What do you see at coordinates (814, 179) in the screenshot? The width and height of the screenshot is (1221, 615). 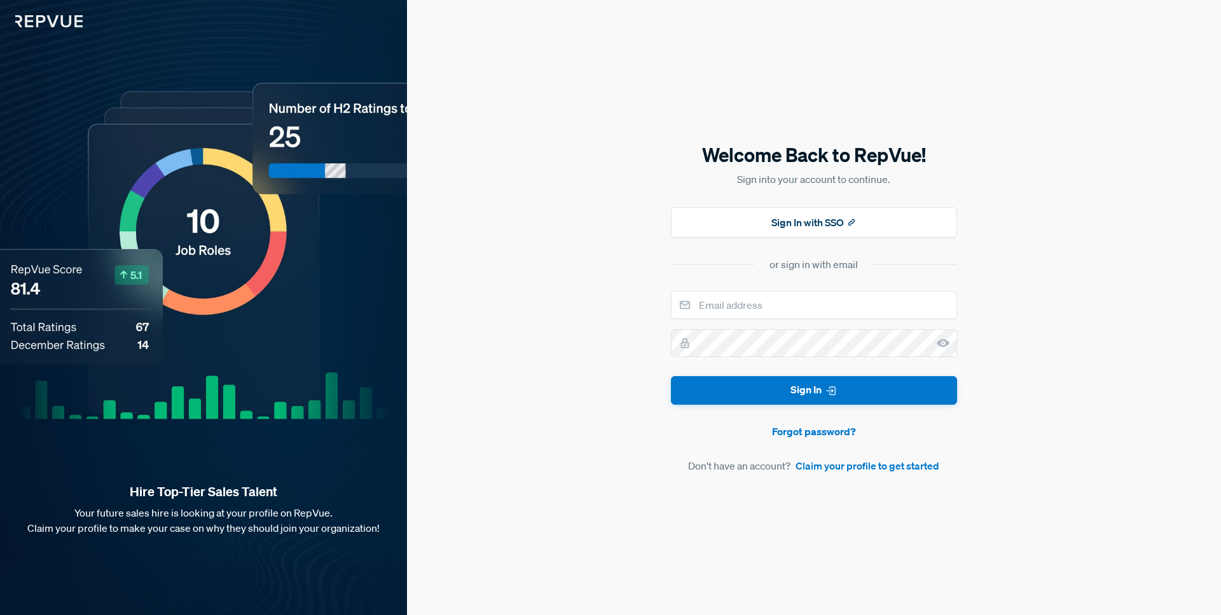 I see `p: Sign into your account to continue.` at bounding box center [814, 179].